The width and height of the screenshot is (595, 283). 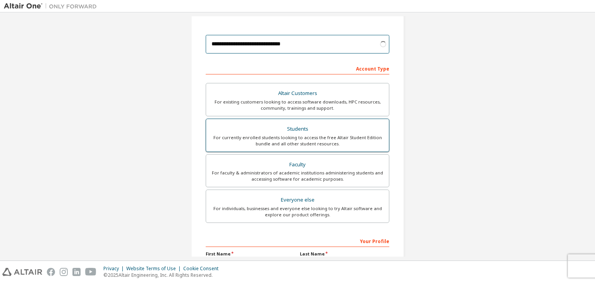 What do you see at coordinates (298, 165) in the screenshot?
I see `div: Faculty` at bounding box center [298, 165].